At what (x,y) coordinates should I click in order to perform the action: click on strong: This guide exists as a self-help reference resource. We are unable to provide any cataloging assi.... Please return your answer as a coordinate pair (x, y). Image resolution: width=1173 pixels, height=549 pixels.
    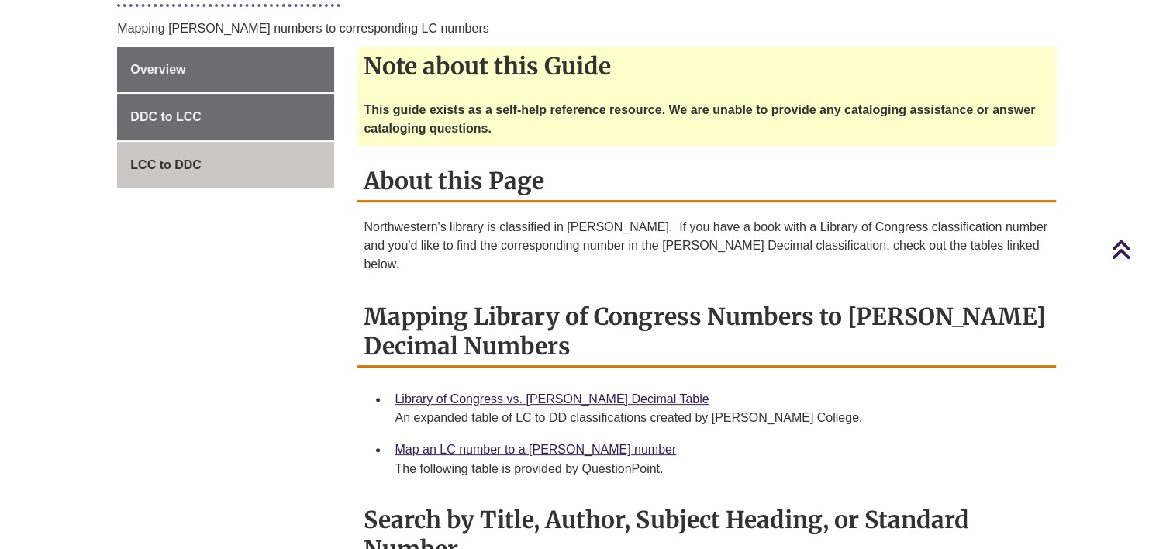
    Looking at the image, I should click on (699, 119).